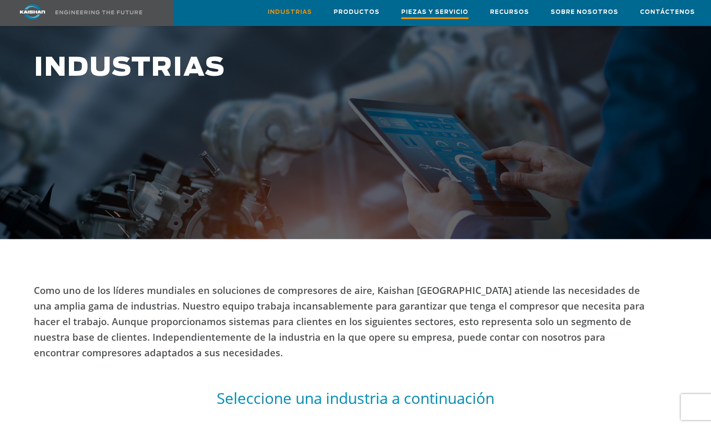 This screenshot has width=711, height=426. Describe the element at coordinates (667, 12) in the screenshot. I see `a: Contáctenos` at that location.